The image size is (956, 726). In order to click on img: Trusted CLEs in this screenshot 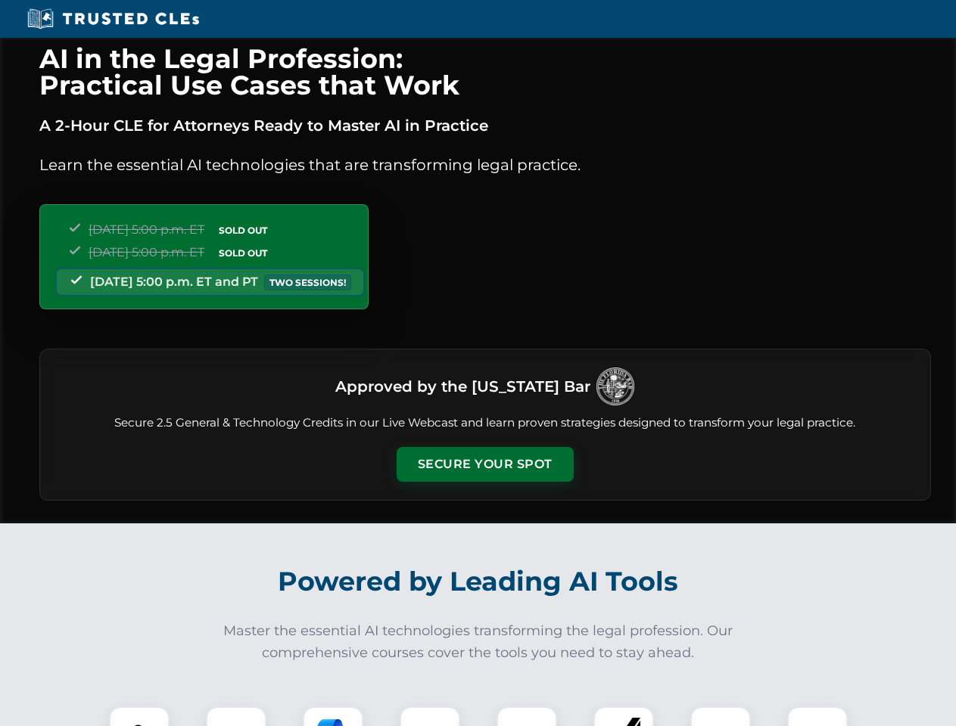, I will do `click(113, 19)`.